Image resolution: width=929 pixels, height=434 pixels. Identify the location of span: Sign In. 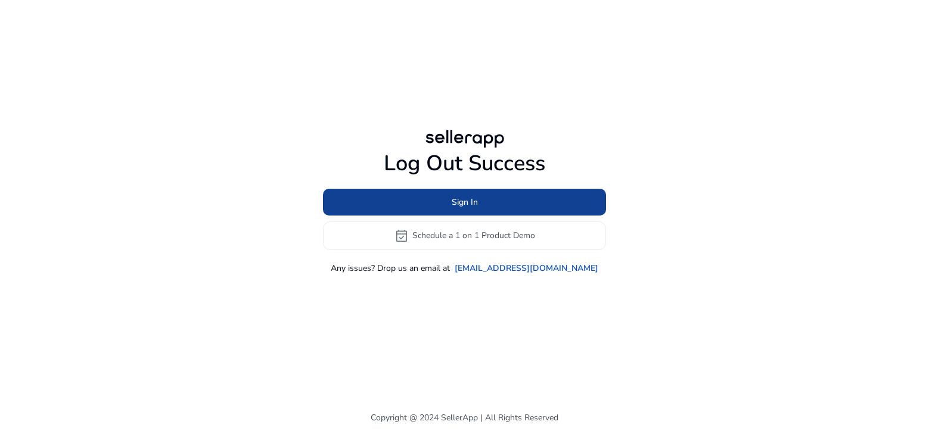
(465, 202).